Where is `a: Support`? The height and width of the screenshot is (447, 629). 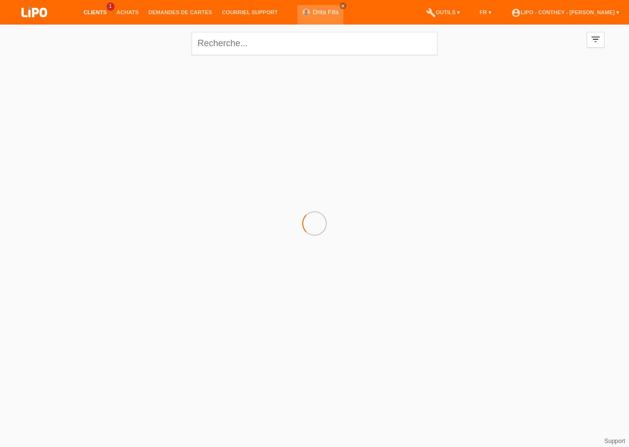
a: Support is located at coordinates (615, 441).